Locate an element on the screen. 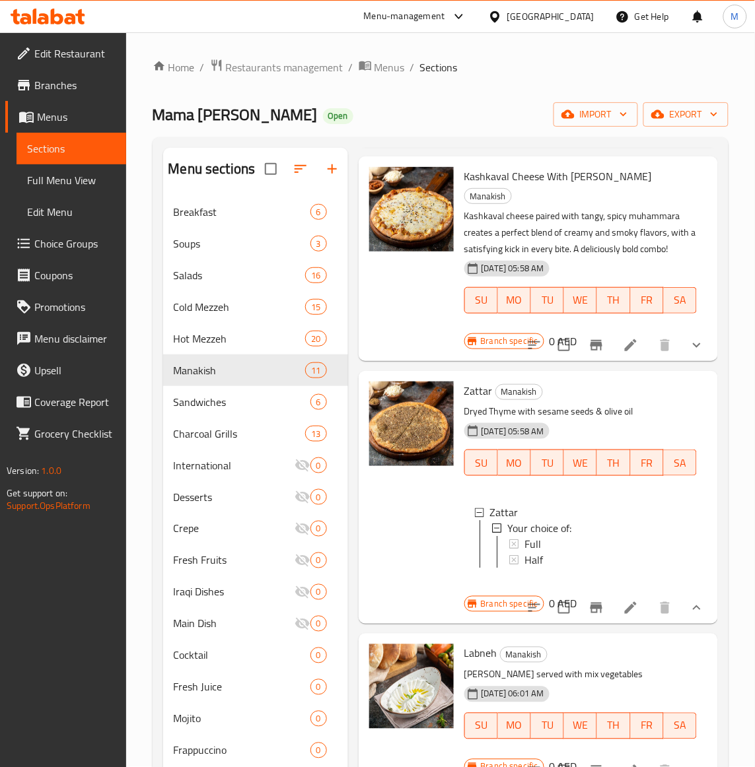 This screenshot has width=755, height=767. div: Fresh Fruits0 is located at coordinates (256, 561).